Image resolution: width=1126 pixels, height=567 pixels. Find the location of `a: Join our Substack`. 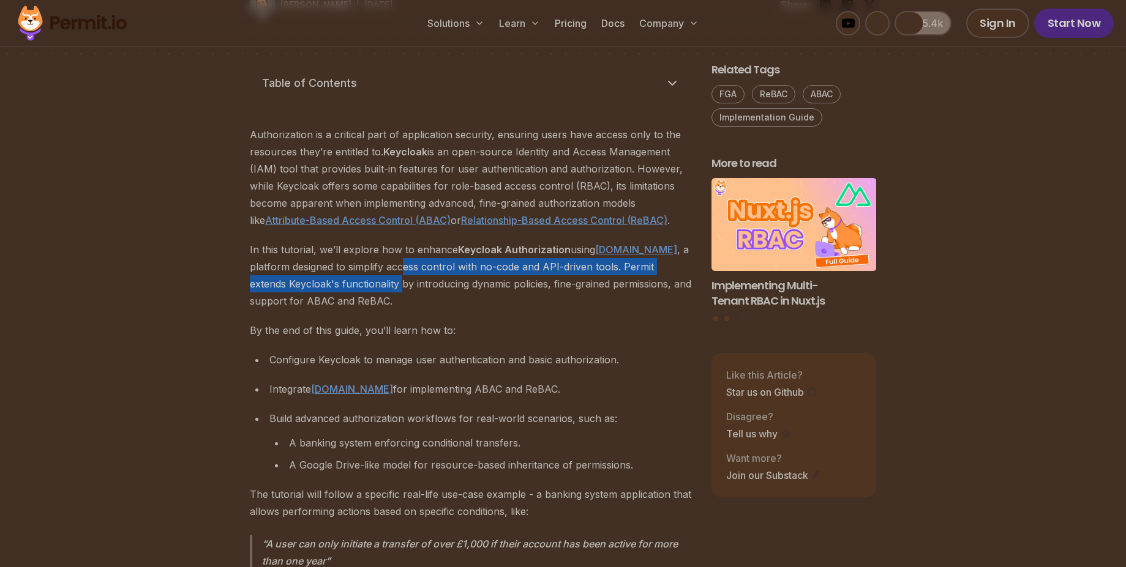

a: Join our Substack is located at coordinates (774, 476).